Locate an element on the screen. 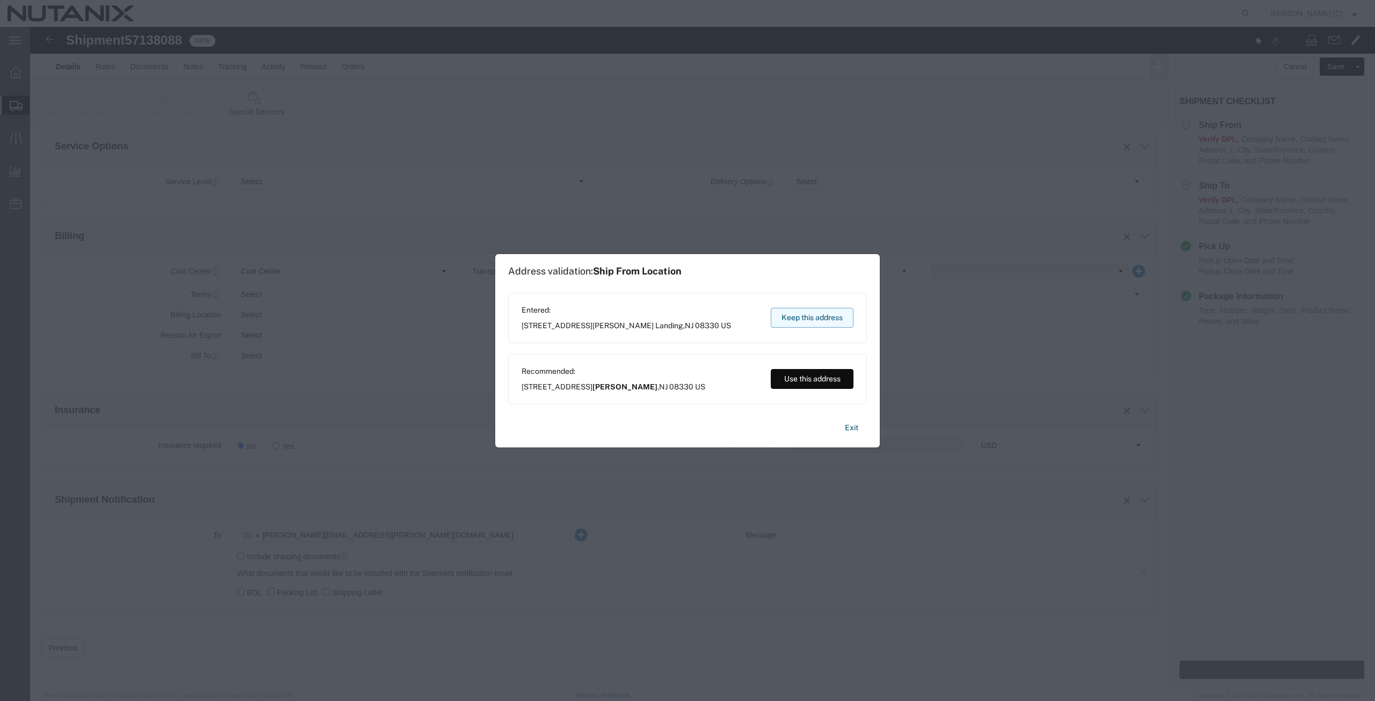 The image size is (1375, 701). span: Recommended: is located at coordinates (613, 371).